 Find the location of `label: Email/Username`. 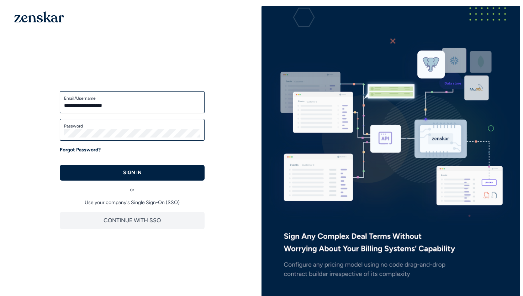

label: Email/Username is located at coordinates (132, 98).